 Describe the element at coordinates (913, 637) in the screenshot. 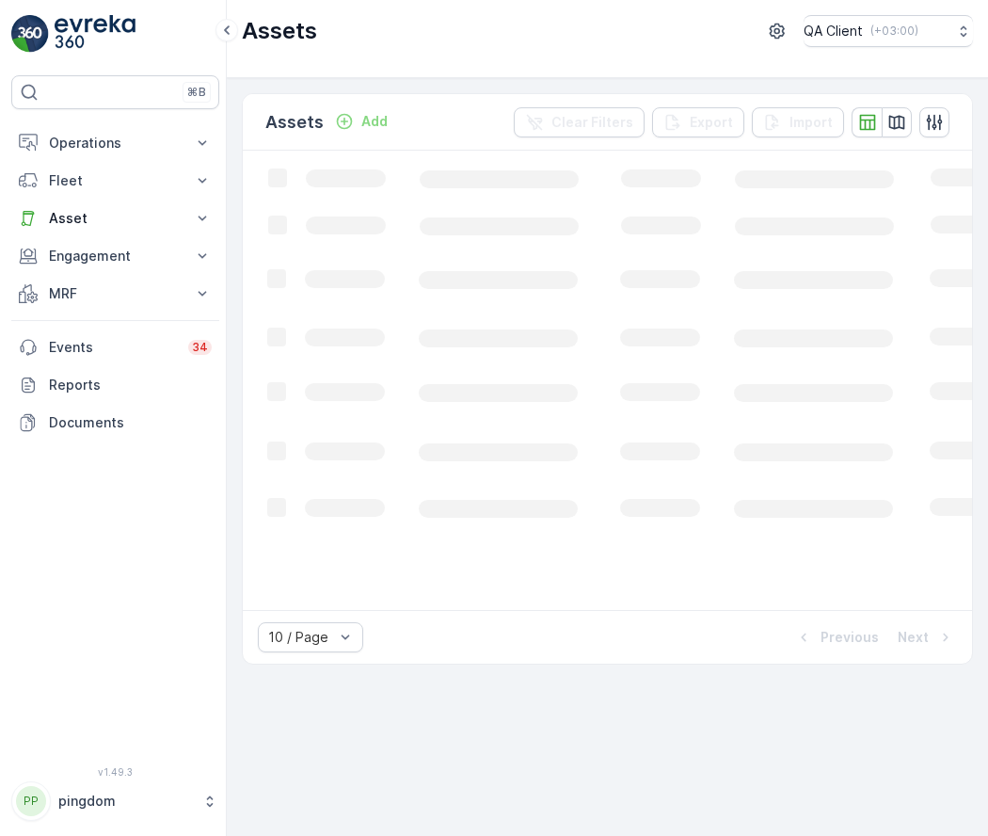

I see `p: Next` at that location.